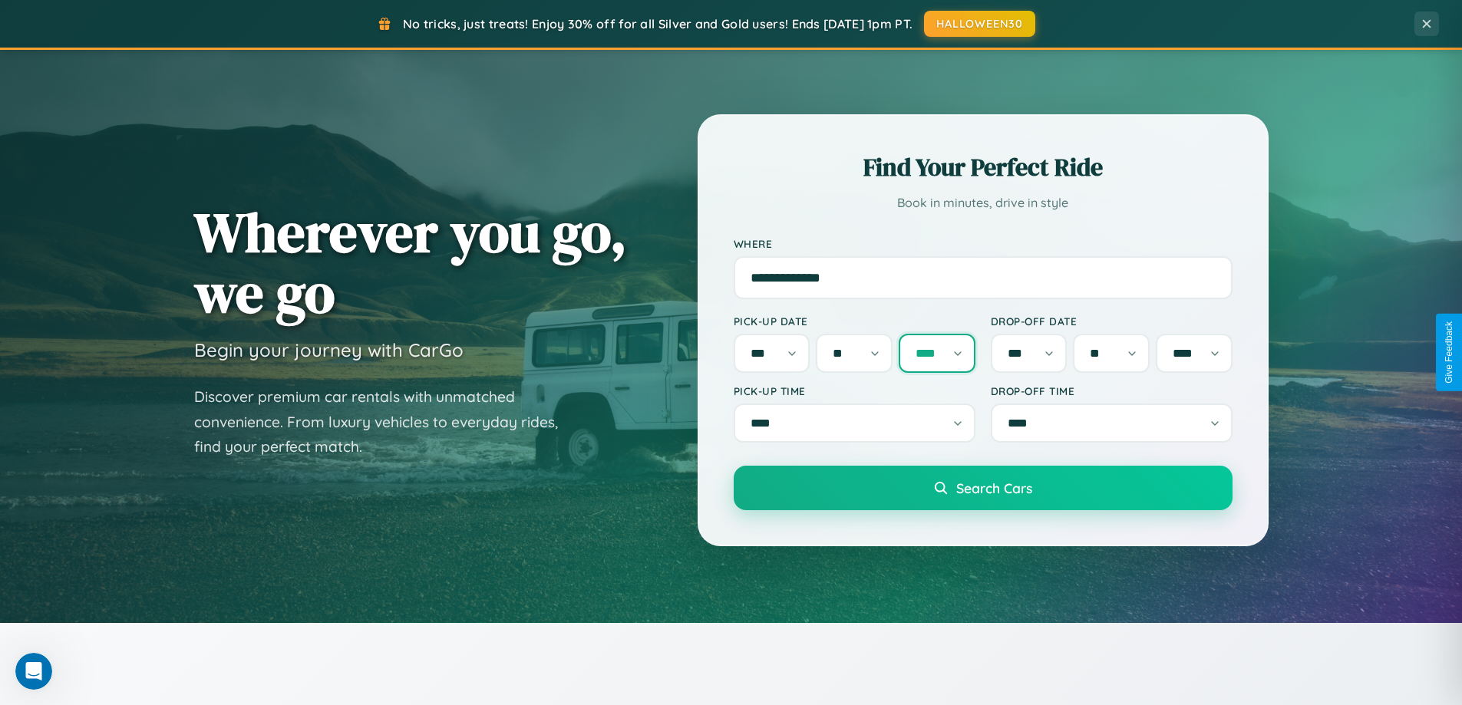 Image resolution: width=1462 pixels, height=705 pixels. I want to click on h2: Find Your Perfect Ride, so click(983, 167).